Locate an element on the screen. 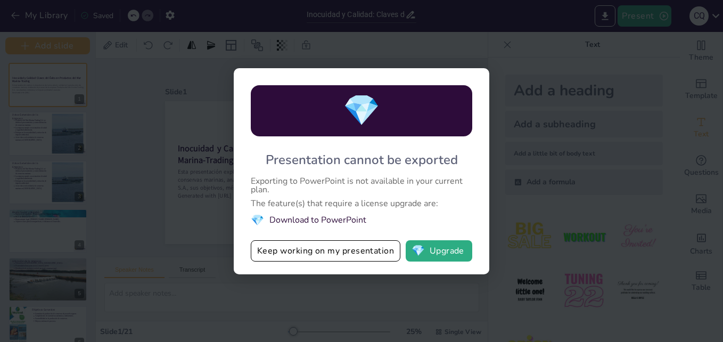 The width and height of the screenshot is (723, 342). div: Presentation cannot be exported is located at coordinates (362, 160).